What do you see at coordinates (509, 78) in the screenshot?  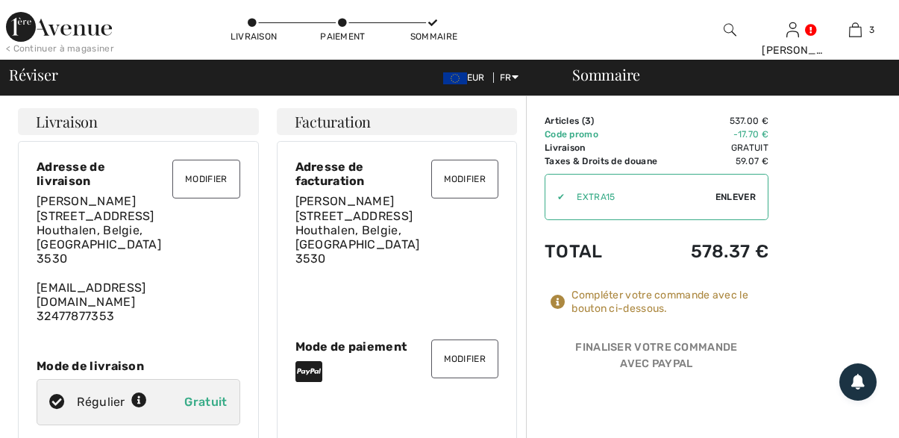 I see `span: FR` at bounding box center [509, 78].